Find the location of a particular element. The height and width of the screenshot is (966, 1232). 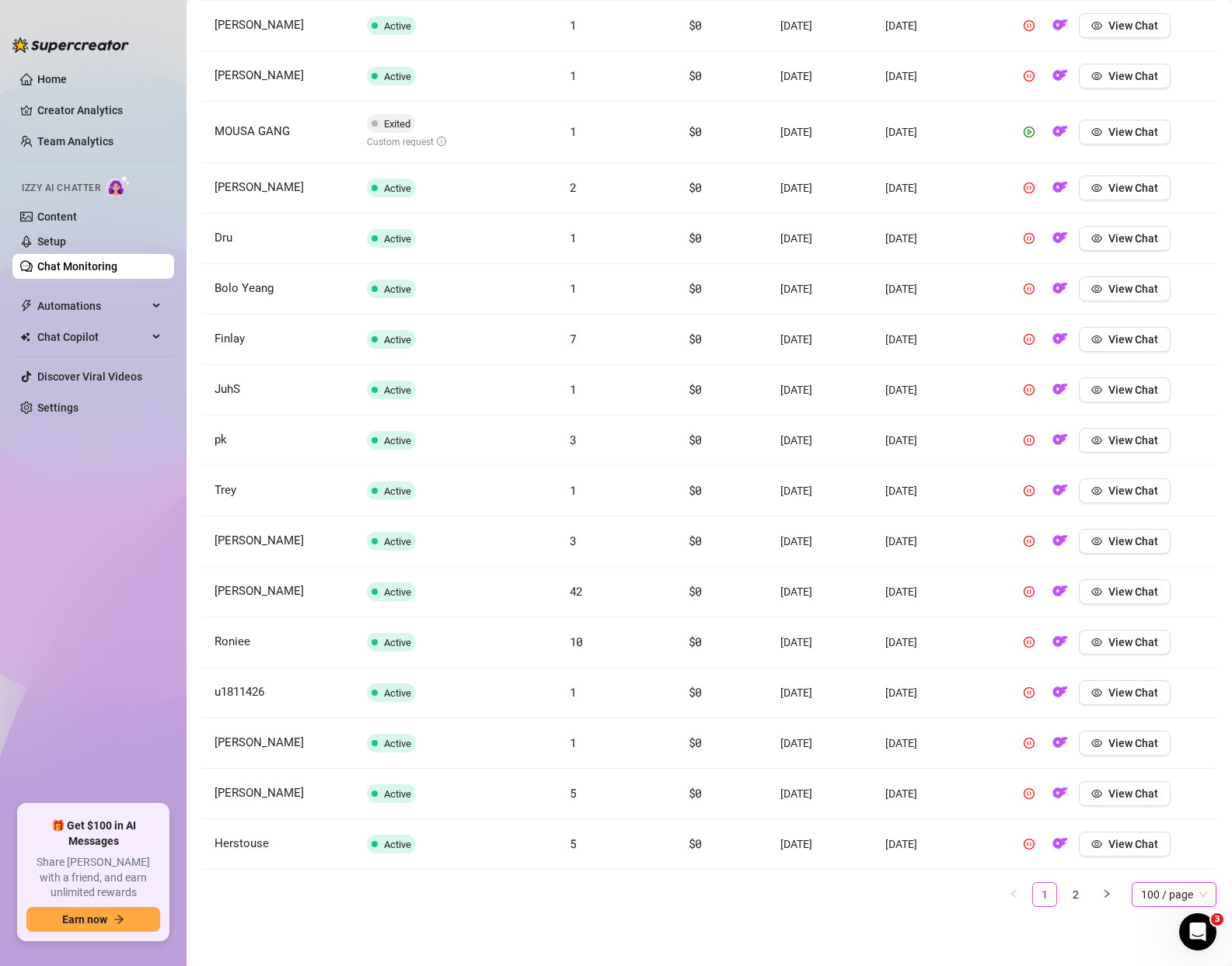

span: Exited is located at coordinates (397, 123).